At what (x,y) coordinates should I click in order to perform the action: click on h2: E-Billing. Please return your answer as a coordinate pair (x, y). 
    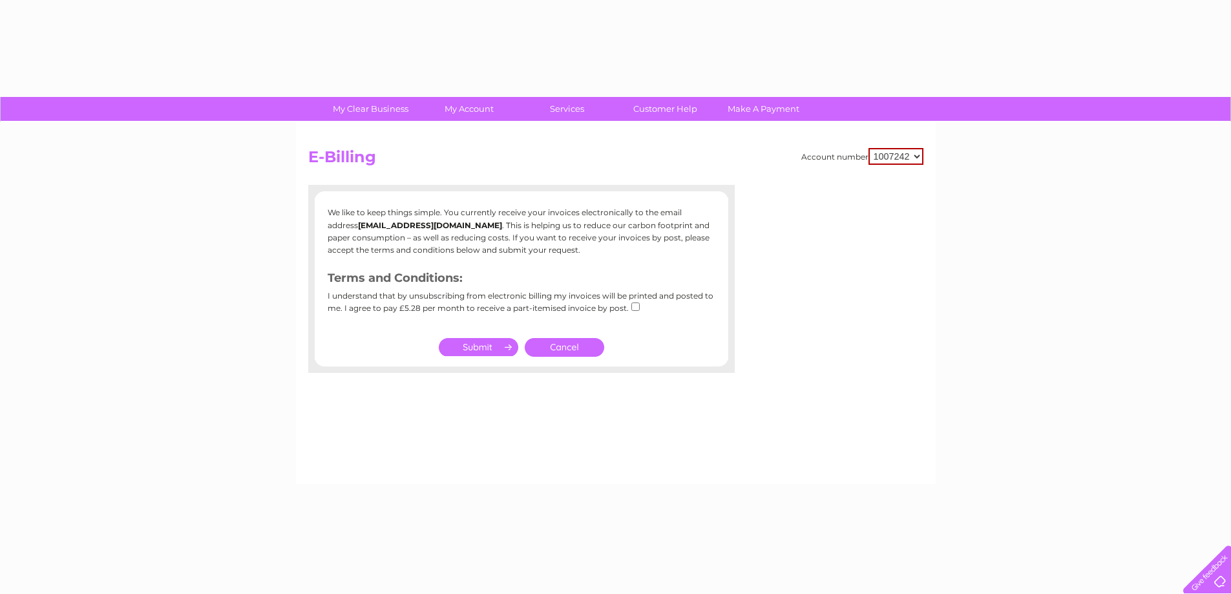
    Looking at the image, I should click on (616, 160).